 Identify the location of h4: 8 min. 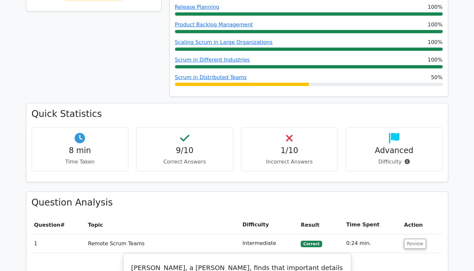
(80, 150).